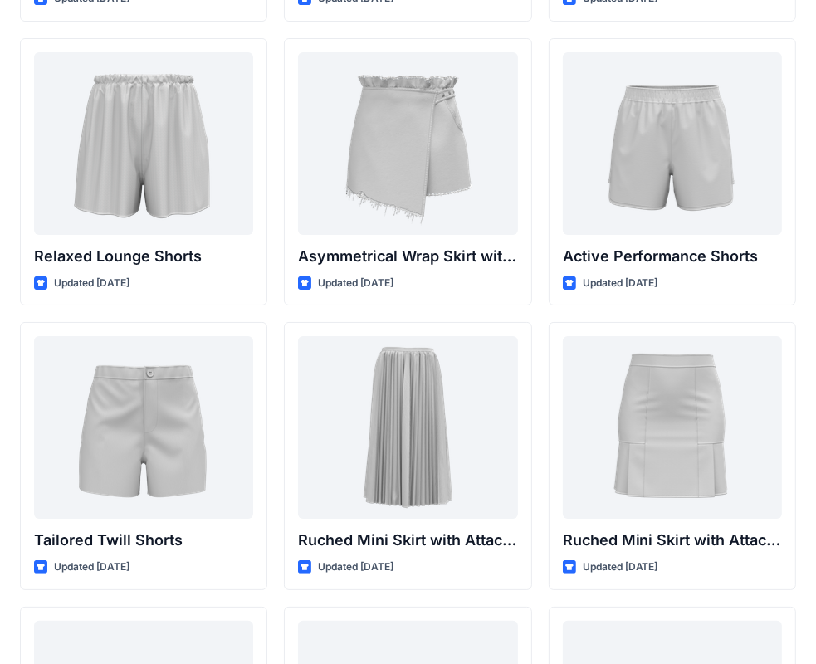 This screenshot has height=664, width=816. Describe the element at coordinates (144, 256) in the screenshot. I see `p: Relaxed Lounge Shorts` at that location.